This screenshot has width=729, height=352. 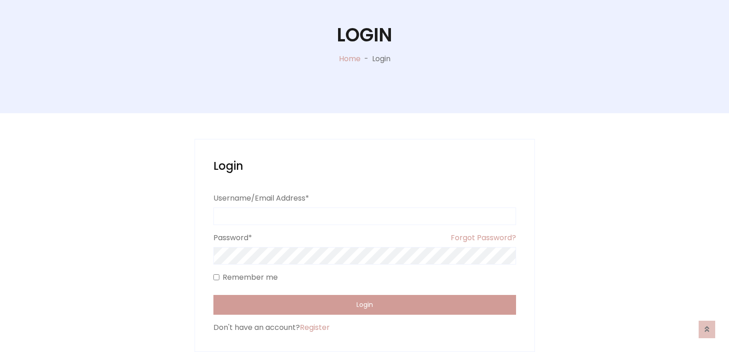 What do you see at coordinates (365, 327) in the screenshot?
I see `div: Don't have an account?` at bounding box center [365, 327].